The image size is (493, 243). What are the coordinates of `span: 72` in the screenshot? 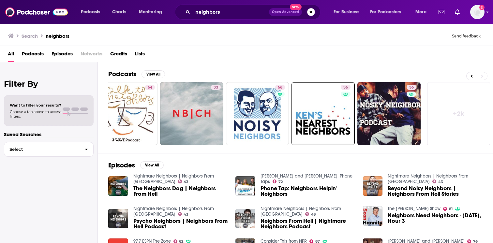 It's located at (281, 182).